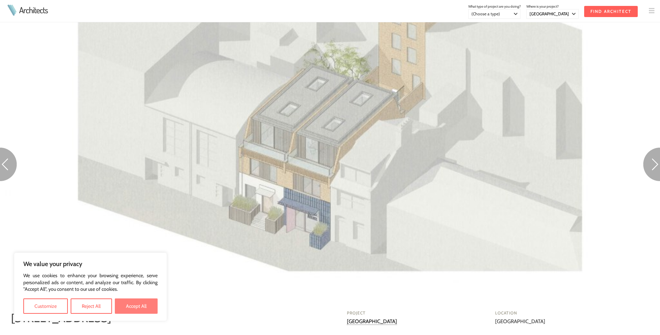  Describe the element at coordinates (418, 313) in the screenshot. I see `h4: Project` at that location.